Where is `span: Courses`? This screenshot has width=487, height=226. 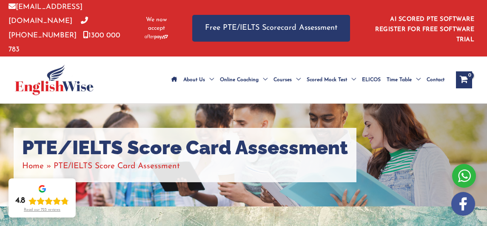
span: Courses is located at coordinates (282, 80).